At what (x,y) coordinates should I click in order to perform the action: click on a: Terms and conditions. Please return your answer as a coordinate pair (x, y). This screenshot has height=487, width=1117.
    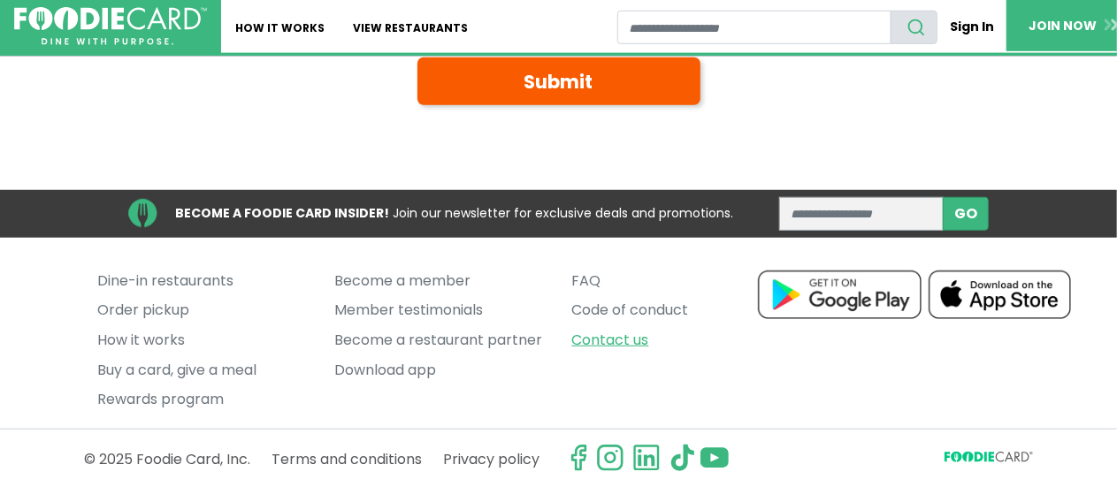
    Looking at the image, I should click on (347, 459).